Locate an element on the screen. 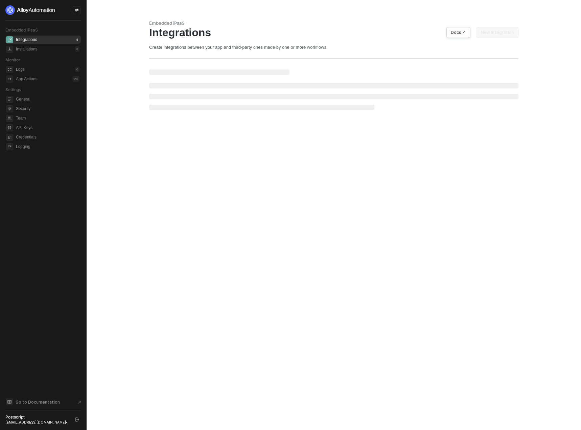  div: Postscript is located at coordinates (37, 417).